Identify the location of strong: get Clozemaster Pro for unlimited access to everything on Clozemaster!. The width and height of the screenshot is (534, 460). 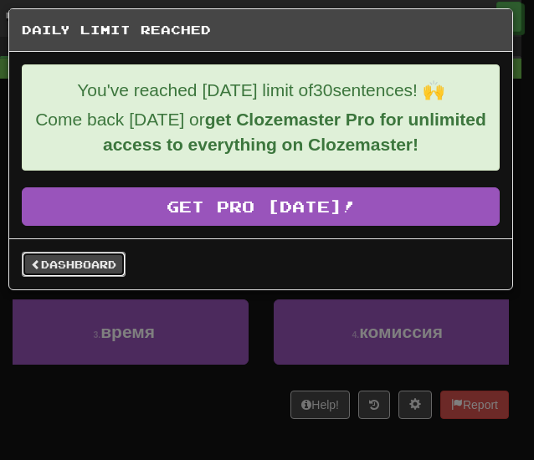
(294, 131).